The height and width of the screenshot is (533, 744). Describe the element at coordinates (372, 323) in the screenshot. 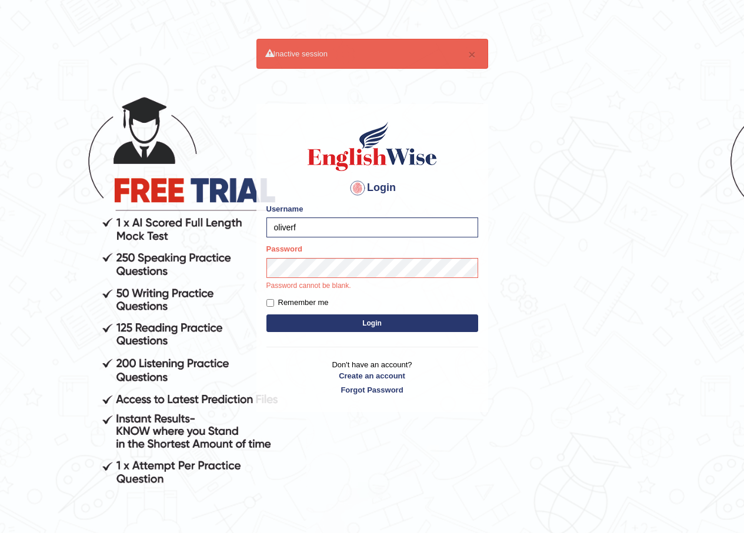

I see `button: Login` at that location.